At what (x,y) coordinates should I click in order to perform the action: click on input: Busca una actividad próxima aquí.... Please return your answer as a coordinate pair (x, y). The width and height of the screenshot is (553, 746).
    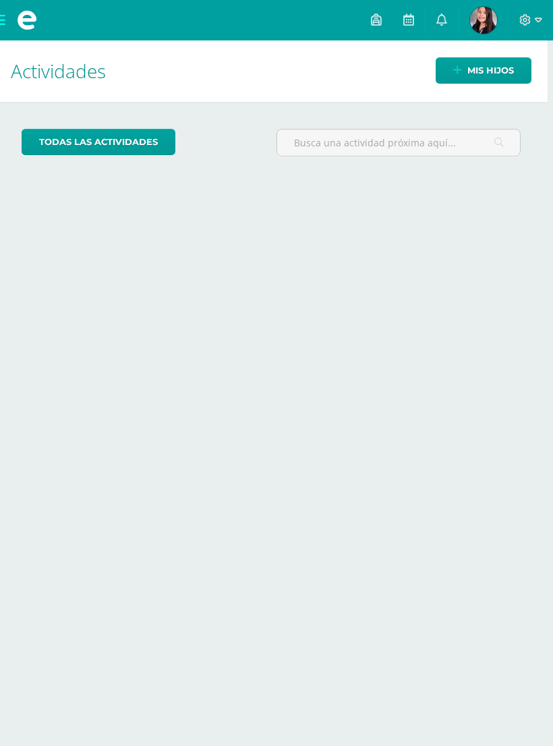
    Looking at the image, I should click on (398, 142).